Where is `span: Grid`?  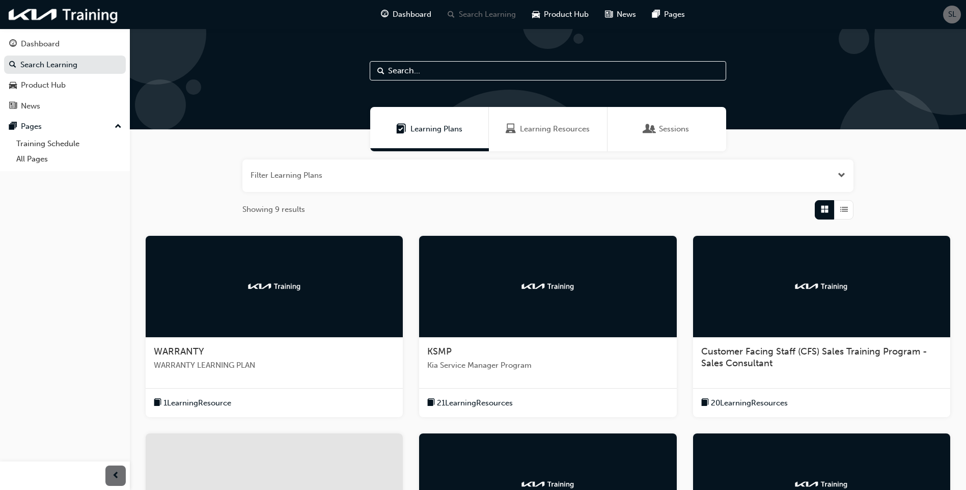
span: Grid is located at coordinates (824, 209).